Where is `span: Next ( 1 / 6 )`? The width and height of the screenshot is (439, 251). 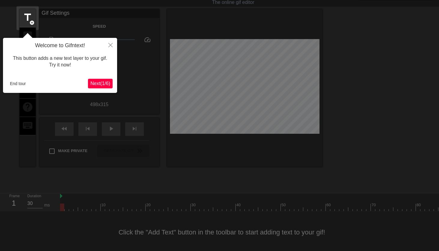
span: Next ( 1 / 6 ) is located at coordinates (100, 83).